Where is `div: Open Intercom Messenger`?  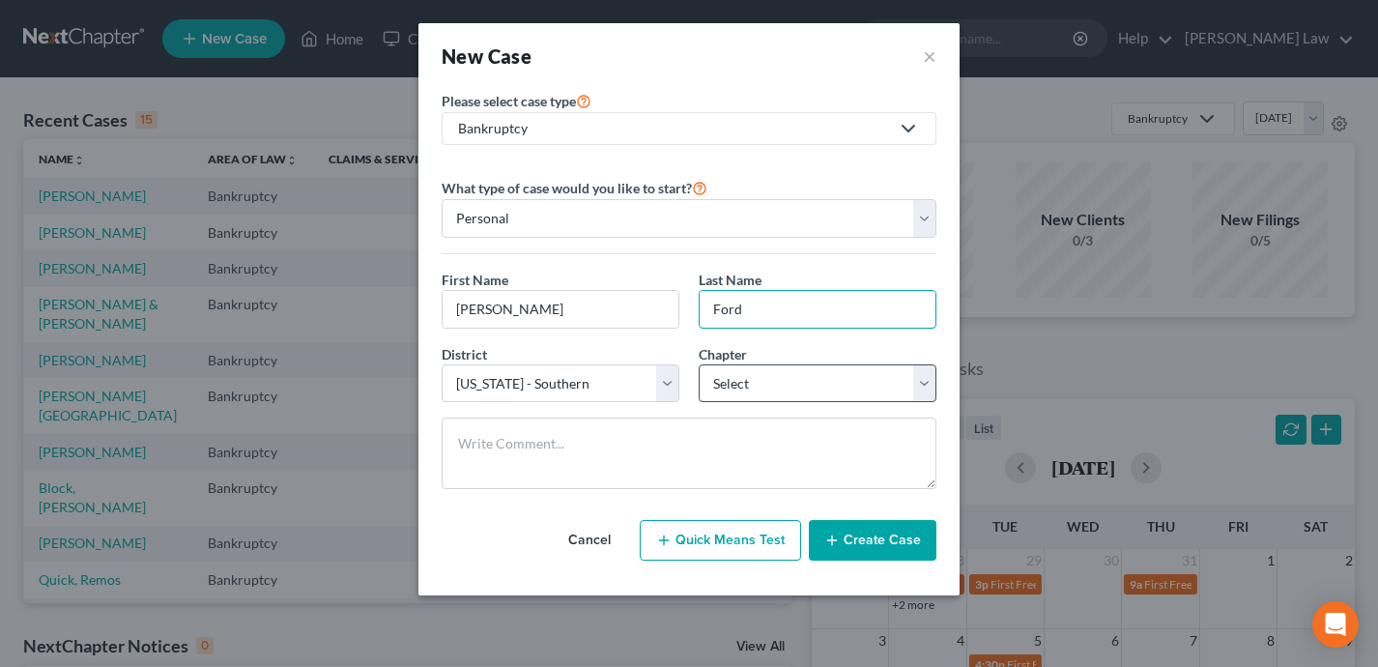
div: Open Intercom Messenger is located at coordinates (1335, 624).